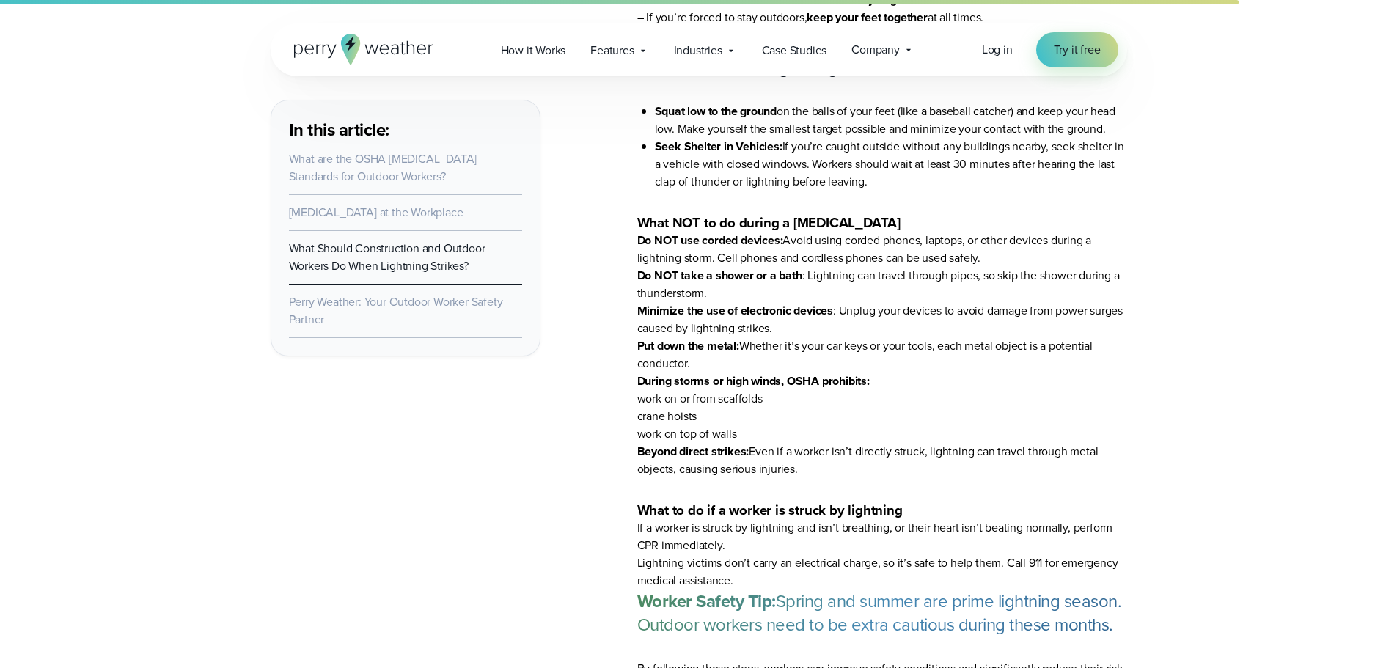 The width and height of the screenshot is (1397, 668). I want to click on a: Case Studies, so click(794, 50).